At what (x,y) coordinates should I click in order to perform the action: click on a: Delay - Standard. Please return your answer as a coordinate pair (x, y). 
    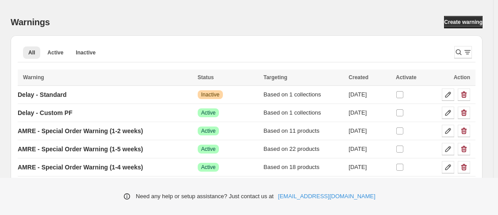
    Looking at the image, I should click on (42, 95).